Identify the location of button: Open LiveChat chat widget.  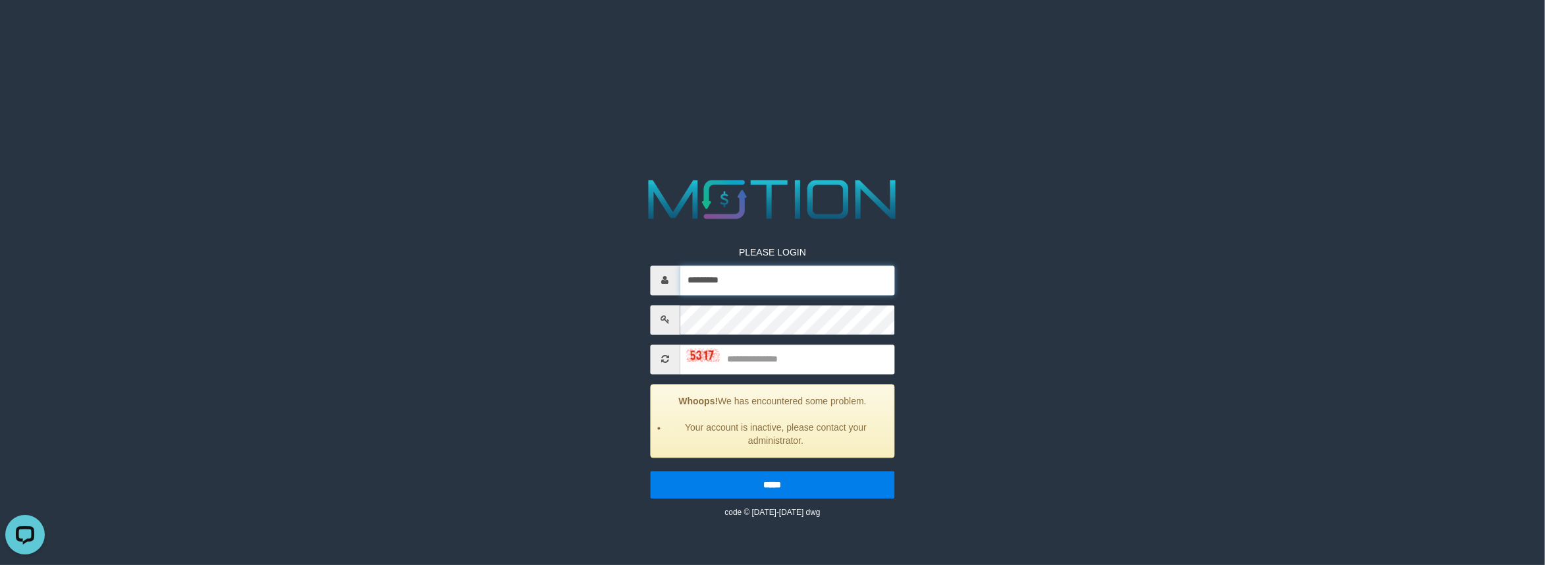
(25, 25).